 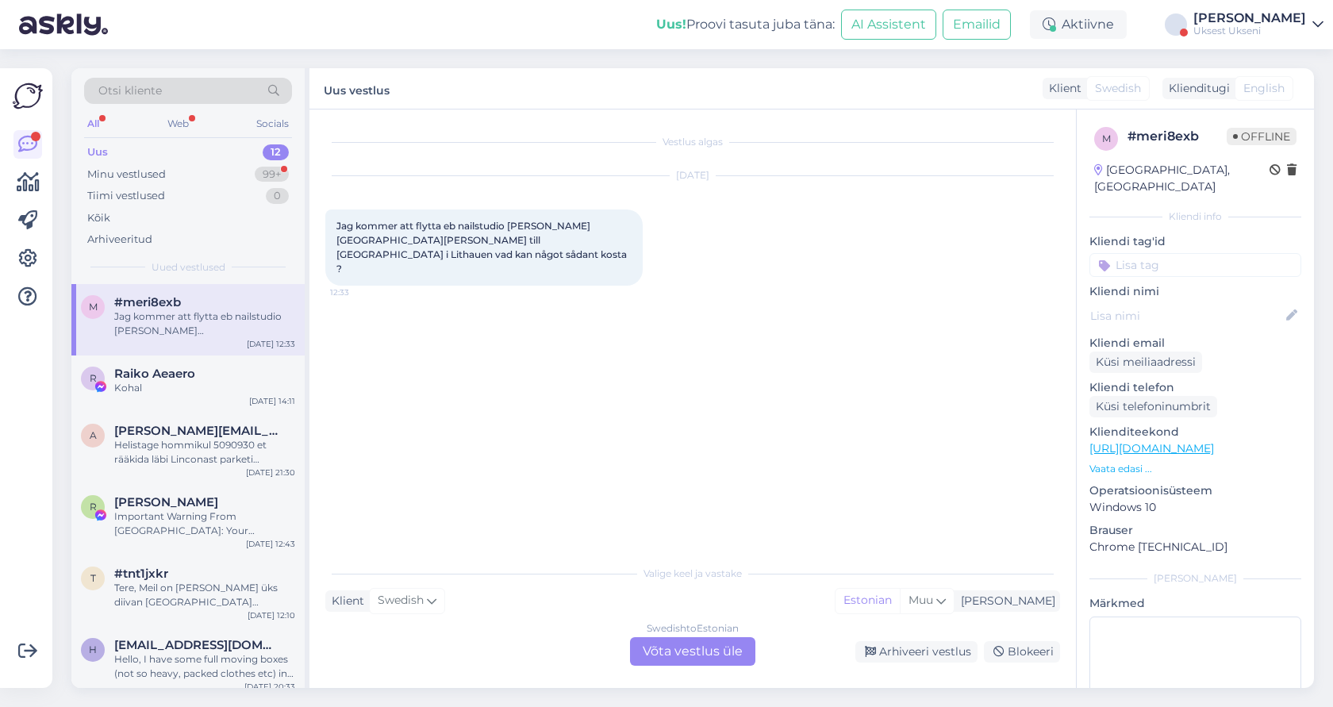 What do you see at coordinates (693, 629) in the screenshot?
I see `div: Swedish to Estonian` at bounding box center [693, 629].